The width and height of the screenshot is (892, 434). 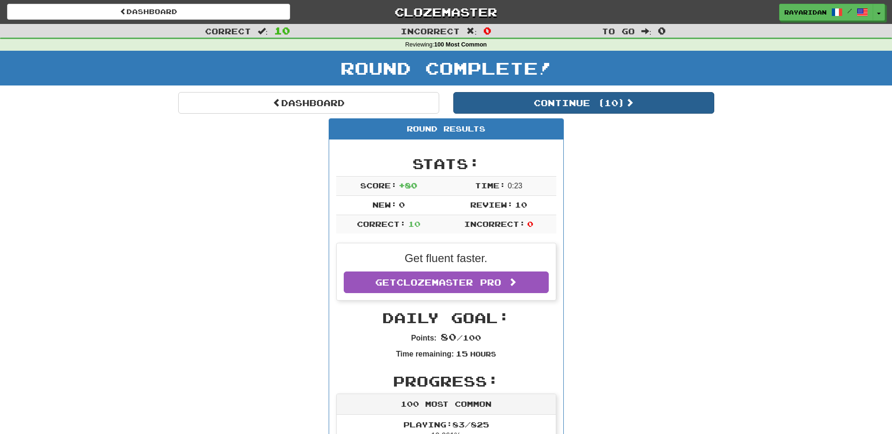 What do you see at coordinates (446, 405) in the screenshot?
I see `div: 100 Most Common` at bounding box center [446, 405].